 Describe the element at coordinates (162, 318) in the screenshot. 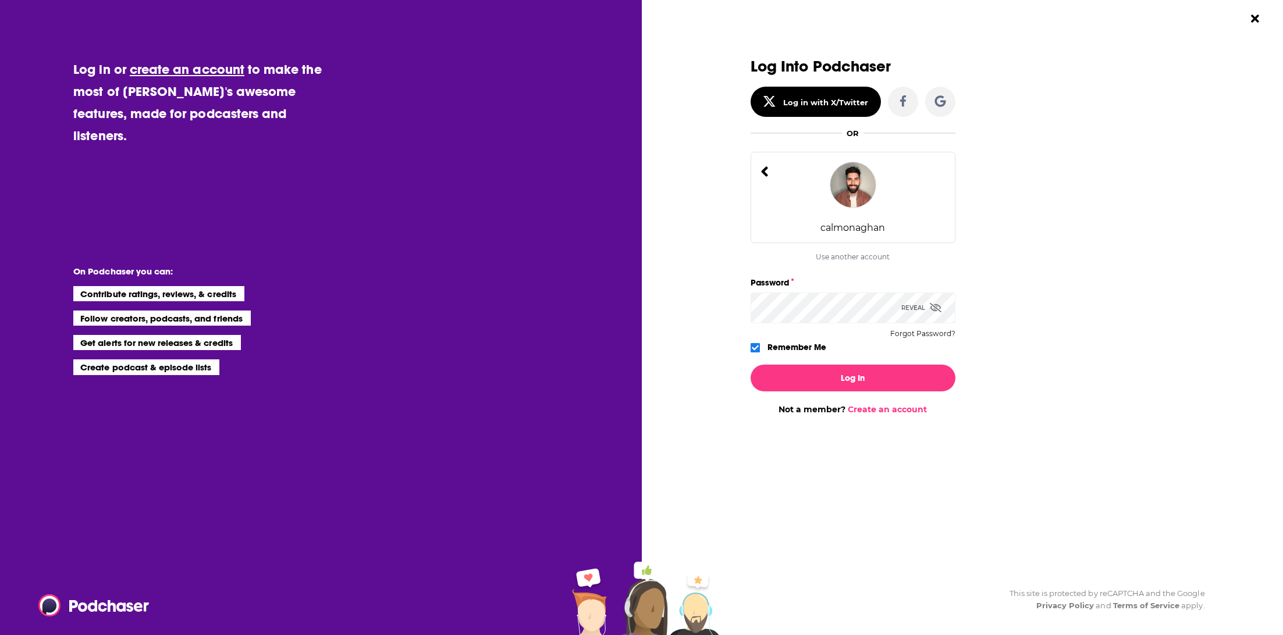

I see `li: Follow creators, podcasts, and friends` at that location.